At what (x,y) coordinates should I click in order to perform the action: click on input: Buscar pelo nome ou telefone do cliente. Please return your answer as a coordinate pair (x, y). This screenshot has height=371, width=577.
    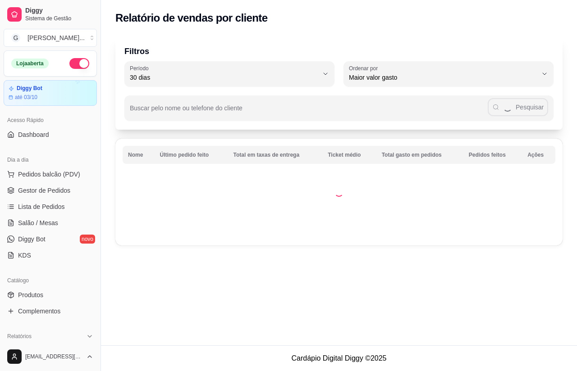
    Looking at the image, I should click on (309, 112).